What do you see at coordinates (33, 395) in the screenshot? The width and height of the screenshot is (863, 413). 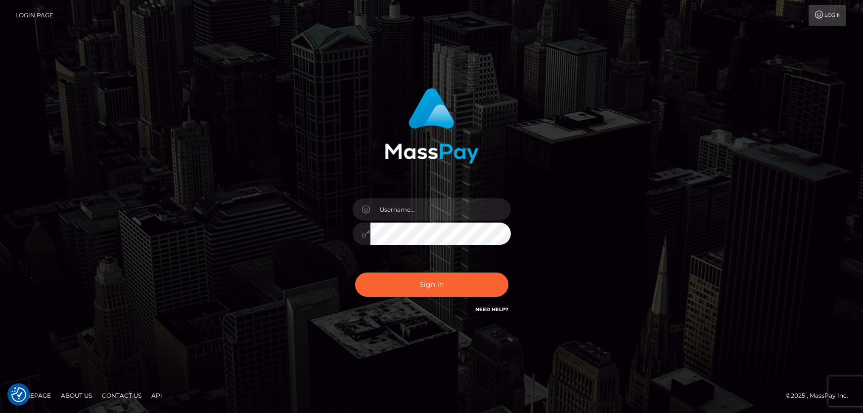 I see `a: Homepage` at bounding box center [33, 395].